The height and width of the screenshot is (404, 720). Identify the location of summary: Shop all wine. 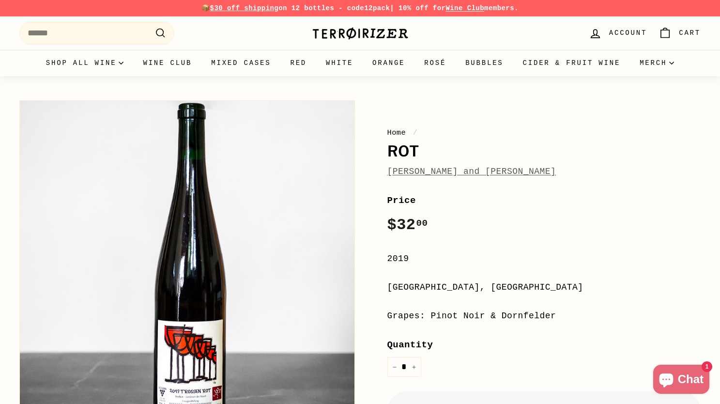
(85, 63).